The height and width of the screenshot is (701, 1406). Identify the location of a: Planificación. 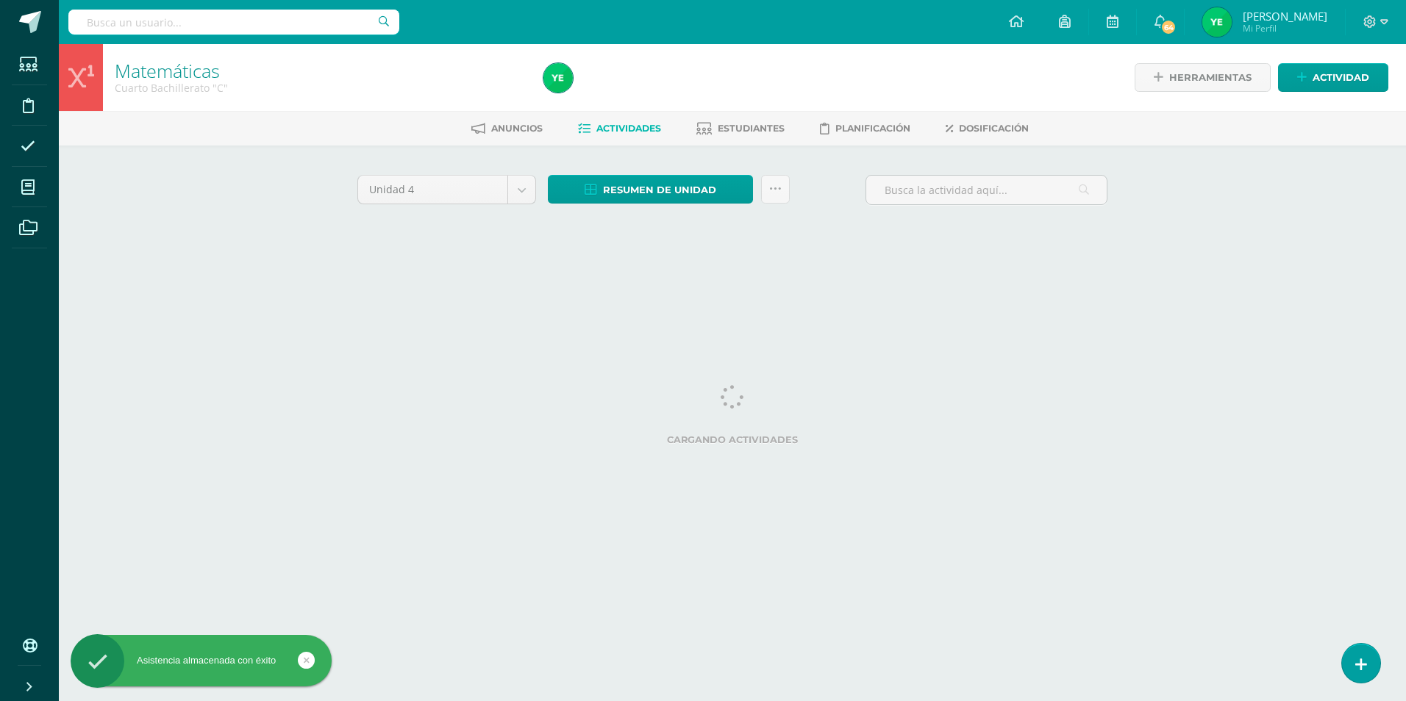
(865, 129).